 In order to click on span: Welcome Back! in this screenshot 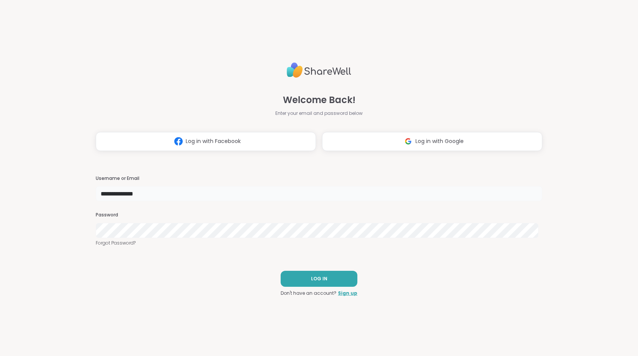, I will do `click(319, 100)`.